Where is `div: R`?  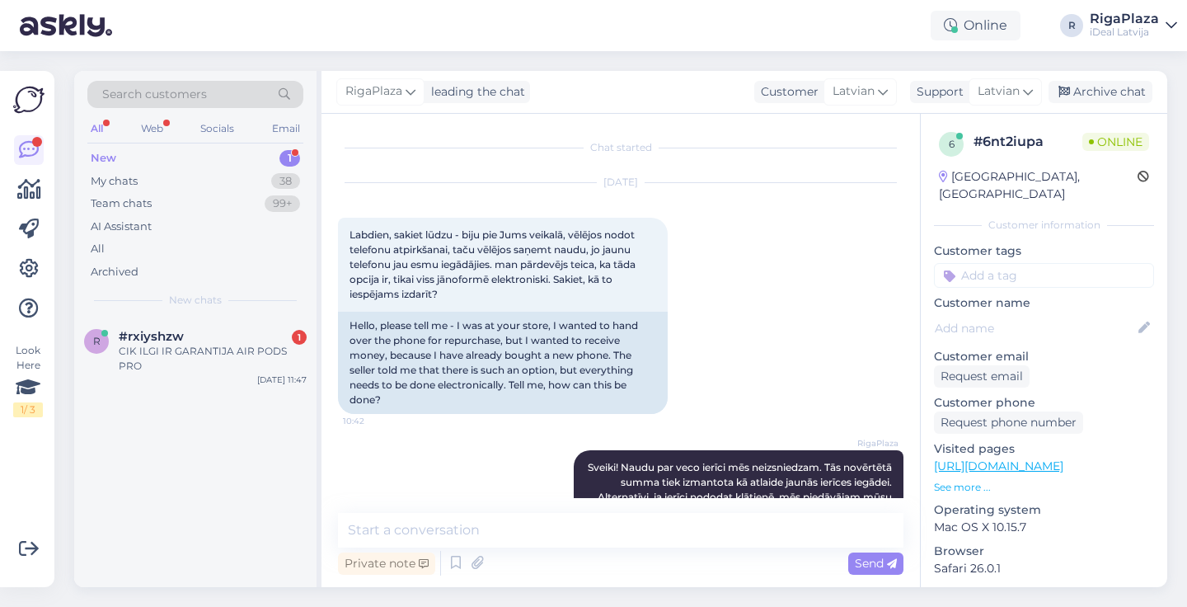 div: R is located at coordinates (1072, 26).